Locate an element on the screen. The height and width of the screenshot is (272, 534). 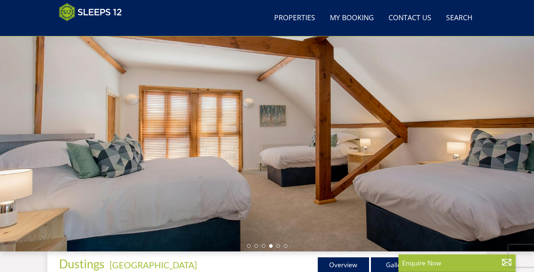
a: Contact Us is located at coordinates (410, 18).